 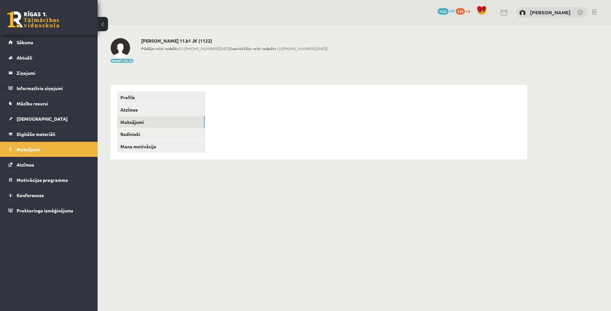 I want to click on span: Mācību resursi, so click(x=32, y=103).